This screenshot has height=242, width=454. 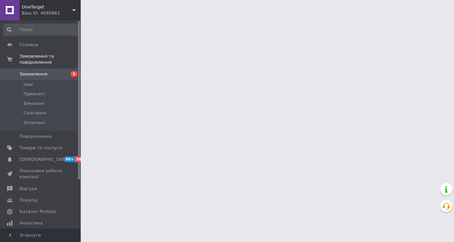 What do you see at coordinates (50, 59) in the screenshot?
I see `span: Замовлення та повідомлення` at bounding box center [50, 59].